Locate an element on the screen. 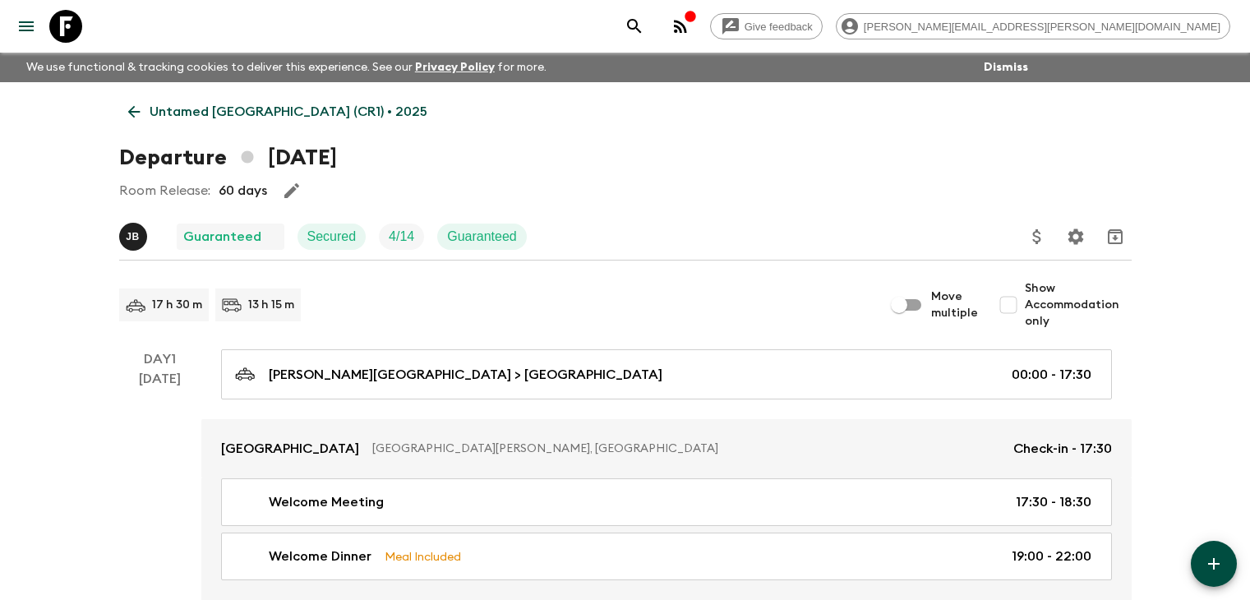  p: Secured is located at coordinates (332, 237).